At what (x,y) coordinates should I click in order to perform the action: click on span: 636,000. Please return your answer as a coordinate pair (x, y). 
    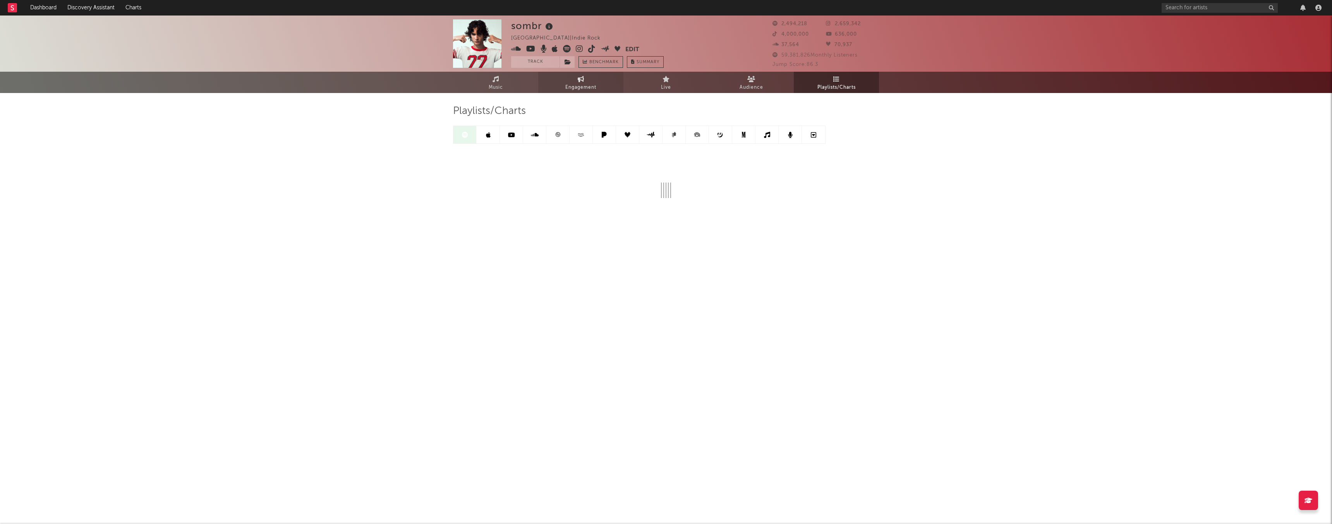
    Looking at the image, I should click on (841, 34).